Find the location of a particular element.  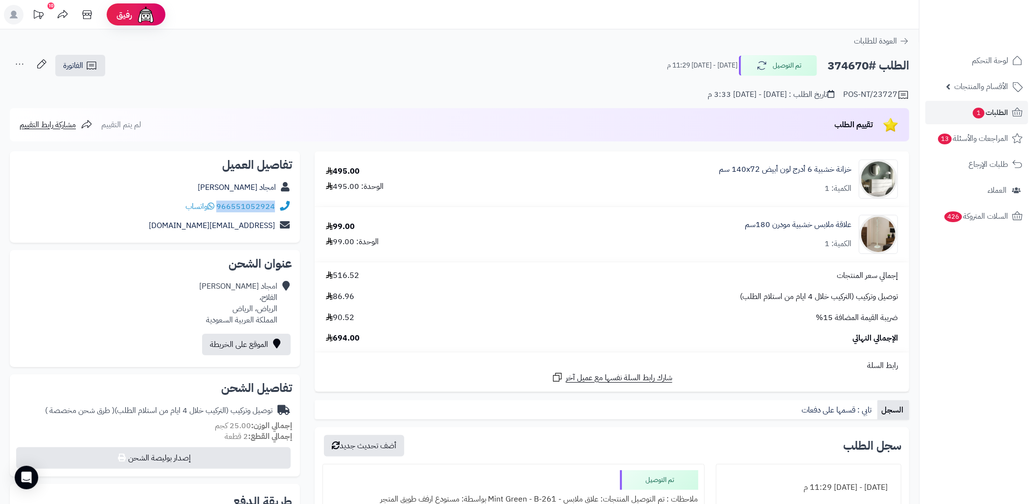

span: ( طرق شحن مخصصة ) is located at coordinates (80, 411).